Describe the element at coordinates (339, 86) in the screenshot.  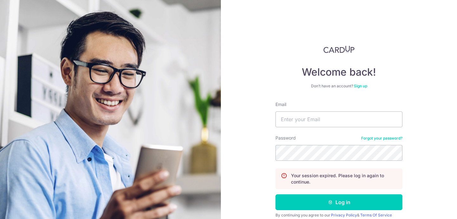
I see `div: Don’t have an account?` at that location.